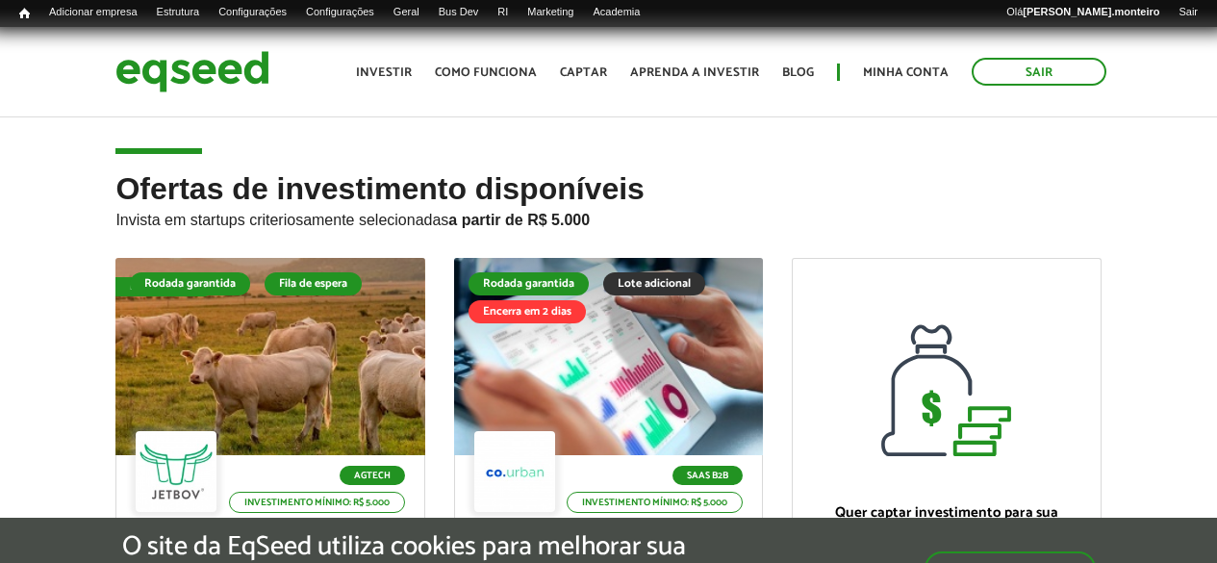 This screenshot has height=563, width=1217. What do you see at coordinates (608, 215) in the screenshot?
I see `h2: Ofertas de investimento disponíveis` at bounding box center [608, 215].